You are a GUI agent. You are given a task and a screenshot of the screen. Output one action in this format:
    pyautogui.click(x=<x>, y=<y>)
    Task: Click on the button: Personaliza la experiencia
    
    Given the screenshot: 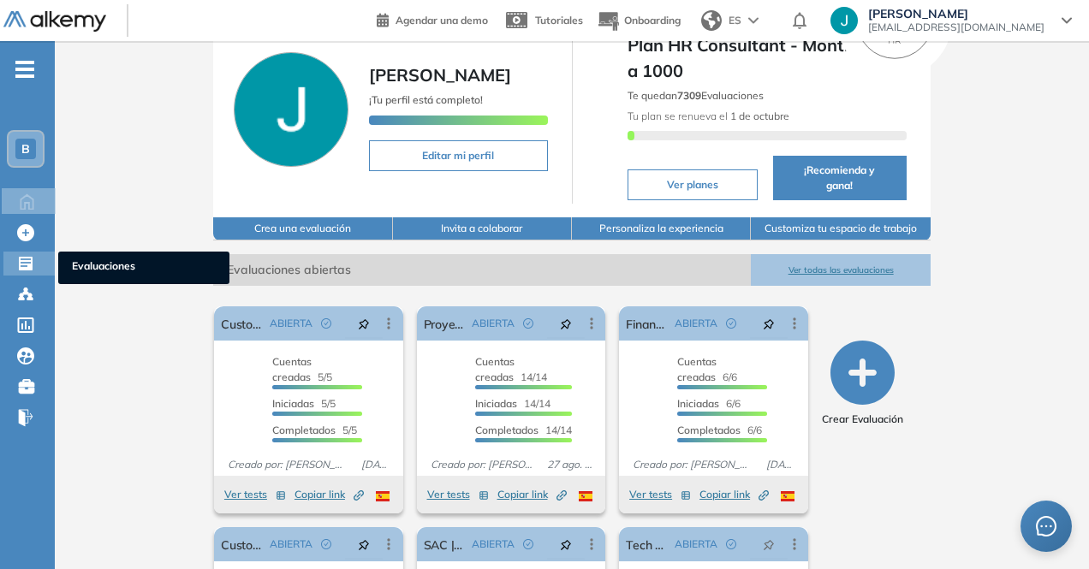 What is the action you would take?
    pyautogui.click(x=661, y=229)
    